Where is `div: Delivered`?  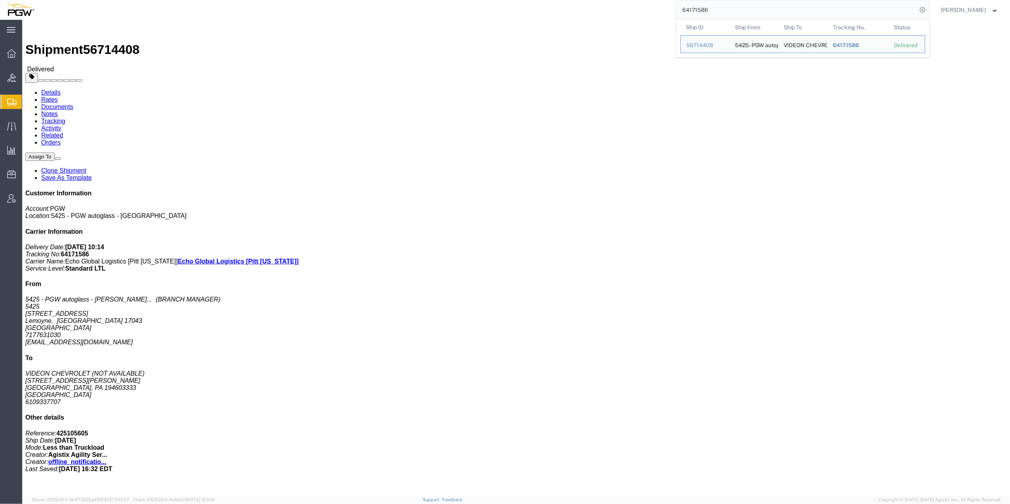 div: Delivered is located at coordinates (907, 45).